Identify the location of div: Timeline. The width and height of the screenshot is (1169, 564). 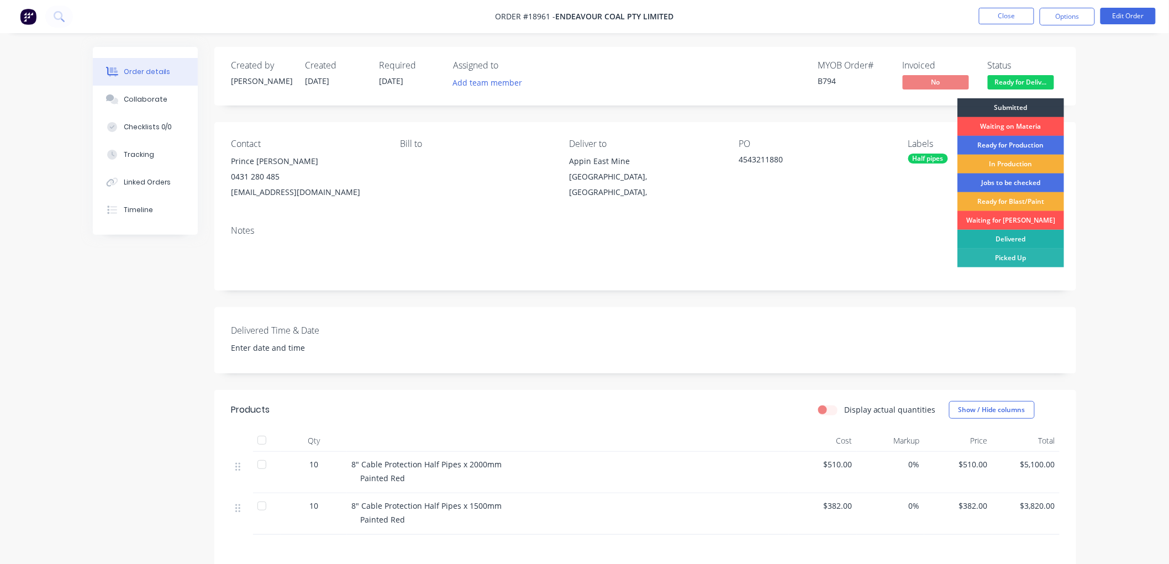
(138, 210).